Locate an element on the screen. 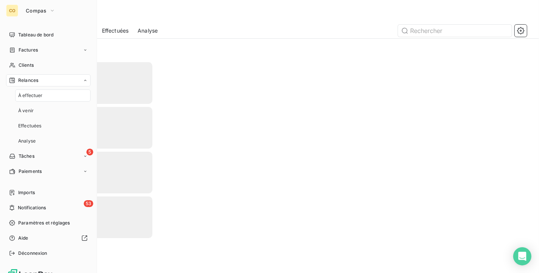 The width and height of the screenshot is (539, 273). span: 53 is located at coordinates (88, 204).